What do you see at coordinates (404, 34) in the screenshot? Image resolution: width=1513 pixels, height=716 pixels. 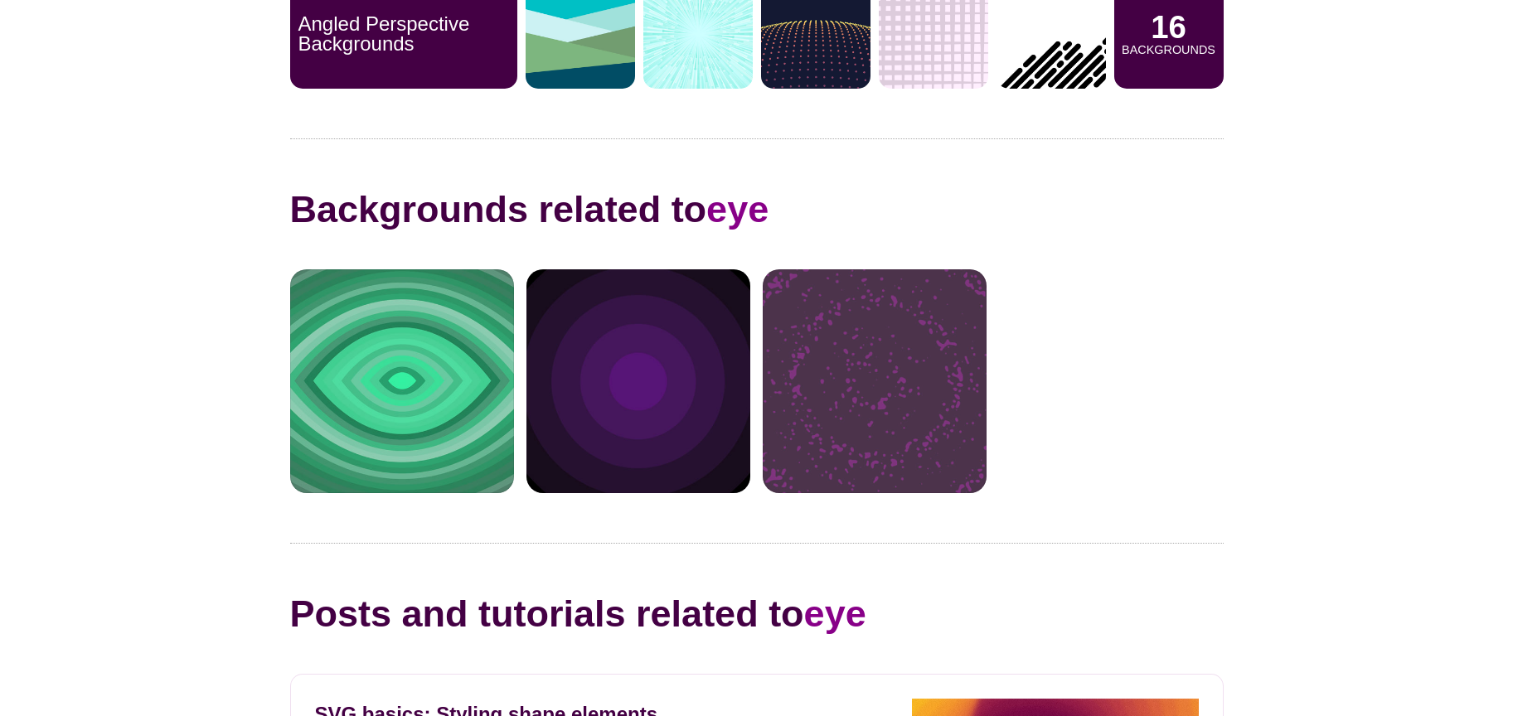 I see `p: Angled Perspective Backgrounds` at bounding box center [404, 34].